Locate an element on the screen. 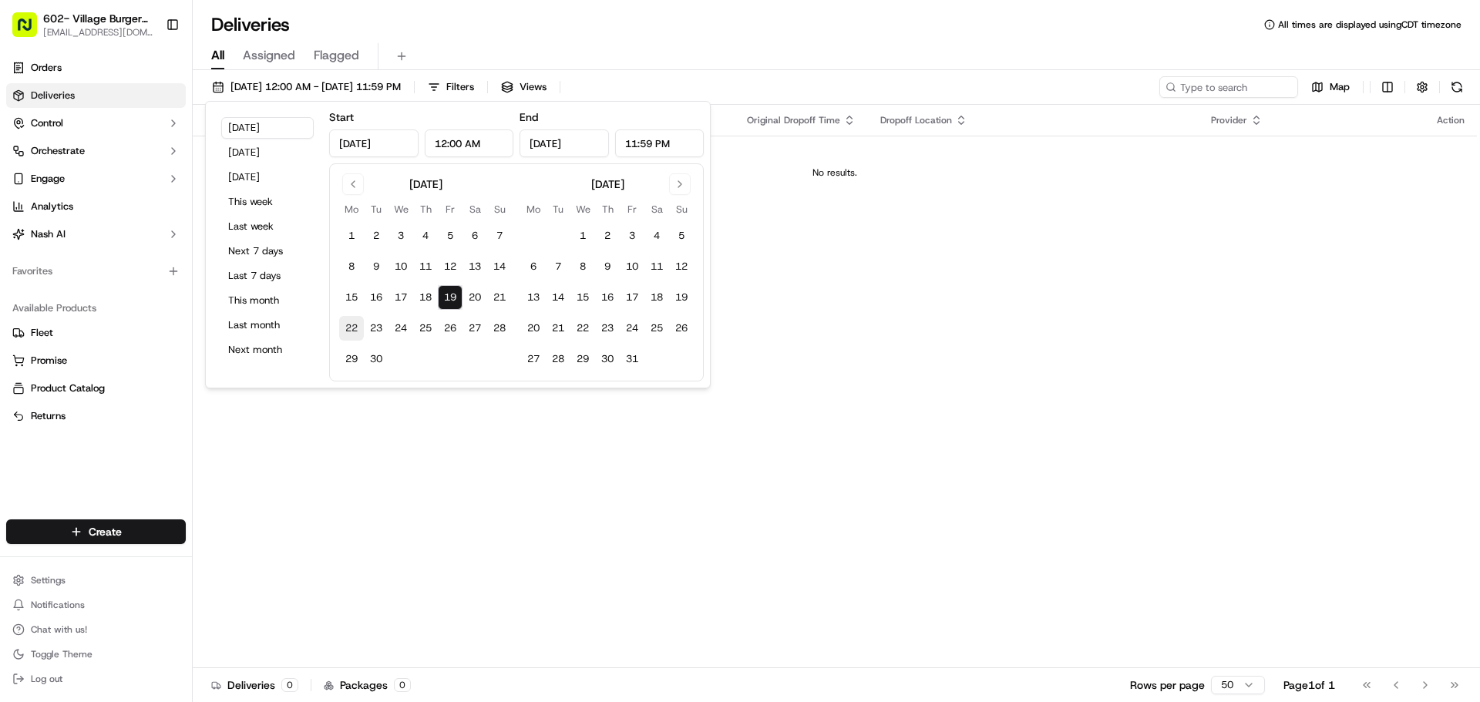  span: Chat with us! is located at coordinates (59, 630).